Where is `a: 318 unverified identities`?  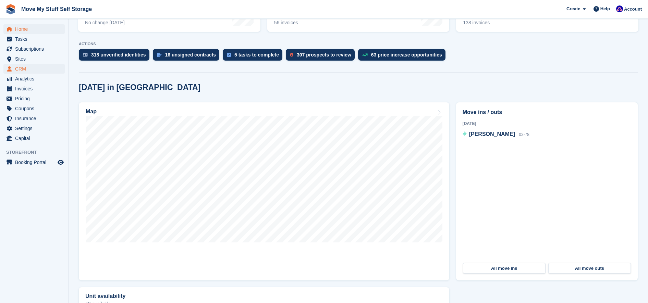
a: 318 unverified identities is located at coordinates (116, 57).